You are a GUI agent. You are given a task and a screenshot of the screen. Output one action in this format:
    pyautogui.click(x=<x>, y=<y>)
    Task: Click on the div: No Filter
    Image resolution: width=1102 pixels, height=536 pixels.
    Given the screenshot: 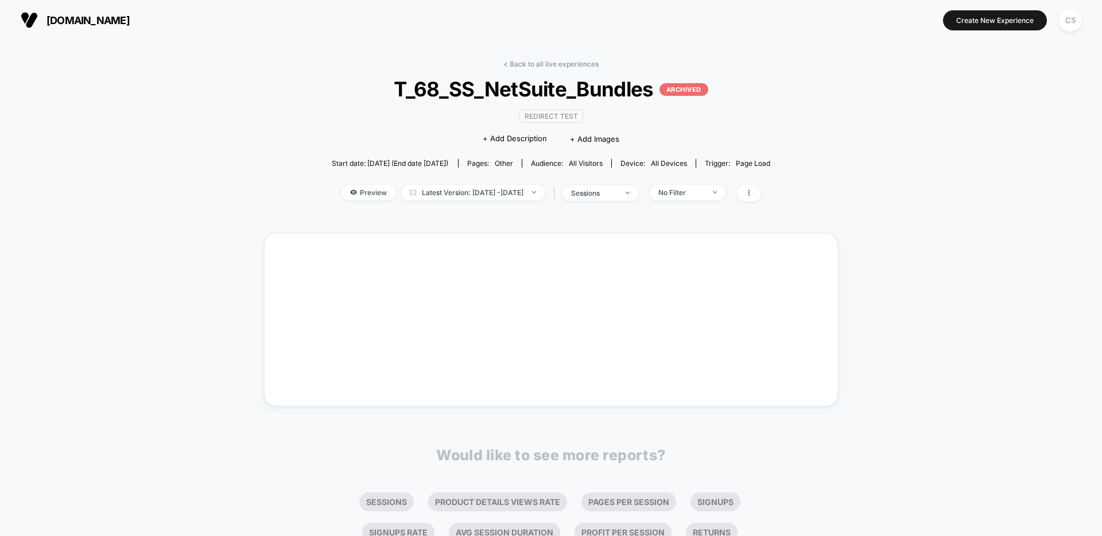 What is the action you would take?
    pyautogui.click(x=681, y=192)
    